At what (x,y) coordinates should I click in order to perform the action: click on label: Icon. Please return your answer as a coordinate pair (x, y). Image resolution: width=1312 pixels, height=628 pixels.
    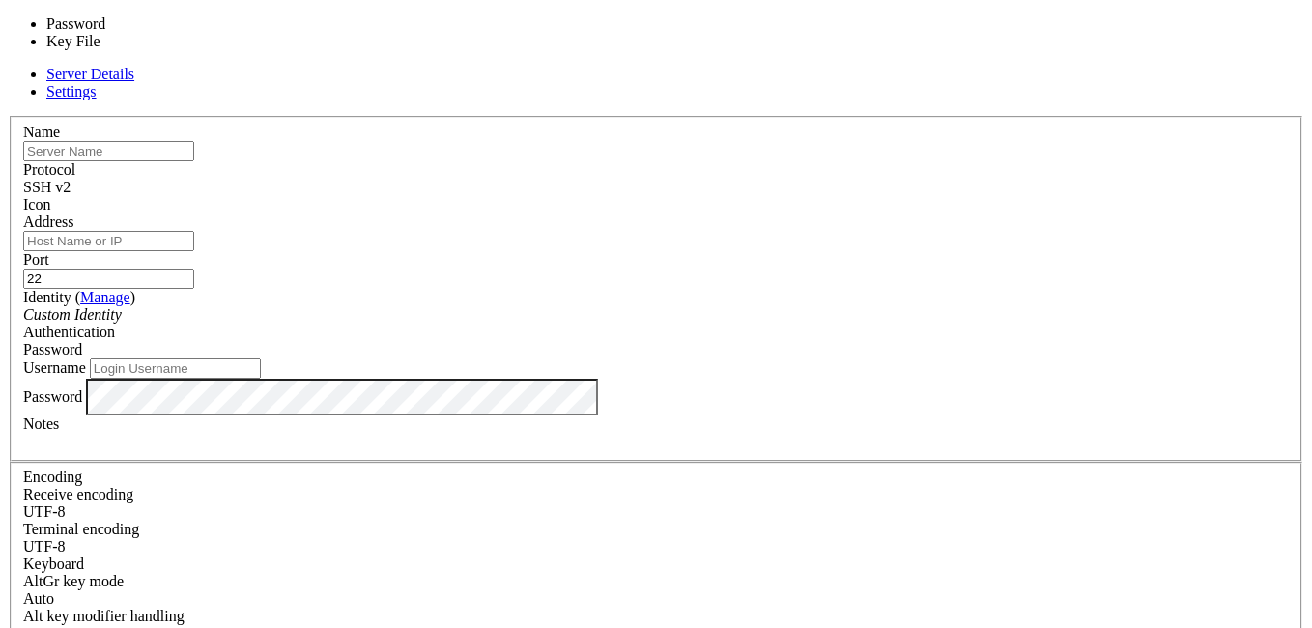
    Looking at the image, I should click on (37, 204).